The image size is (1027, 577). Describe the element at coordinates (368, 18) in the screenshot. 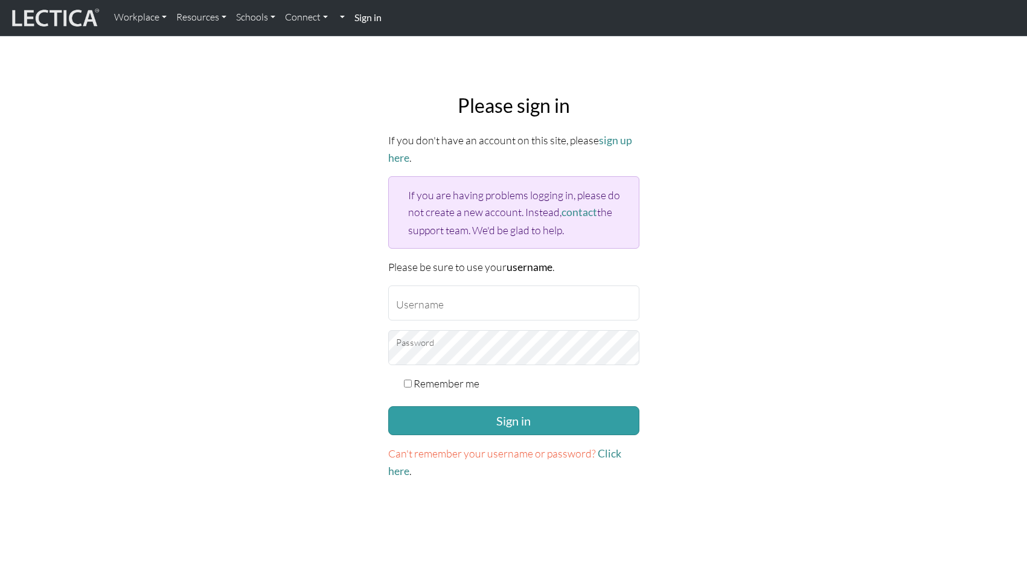

I see `a: Sign in` at that location.